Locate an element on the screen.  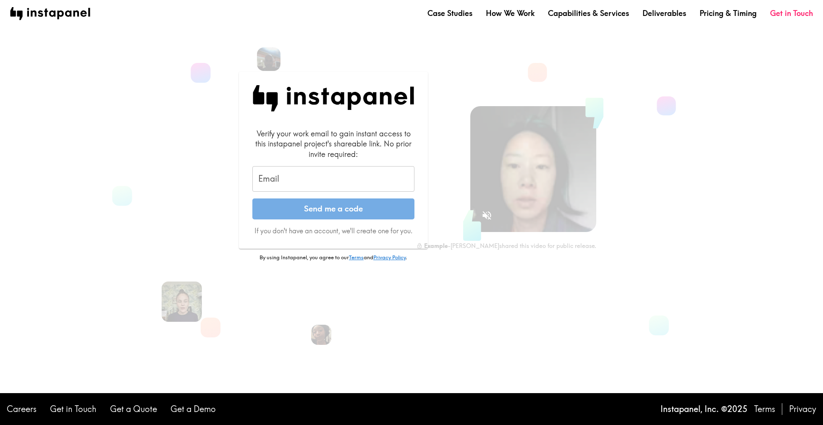
p: If you don't have an account, we'll create one for you. is located at coordinates (333, 231).